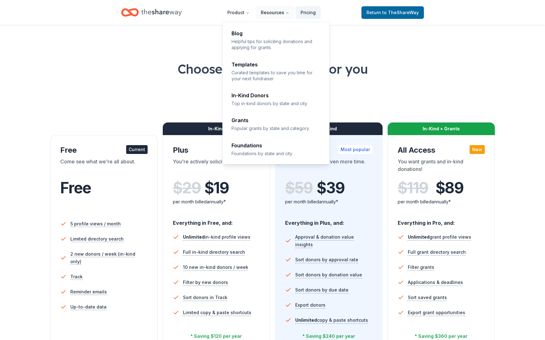 The width and height of the screenshot is (545, 340). I want to click on p: Helpful tips for soliciting donations and applying for grants, so click(276, 44).